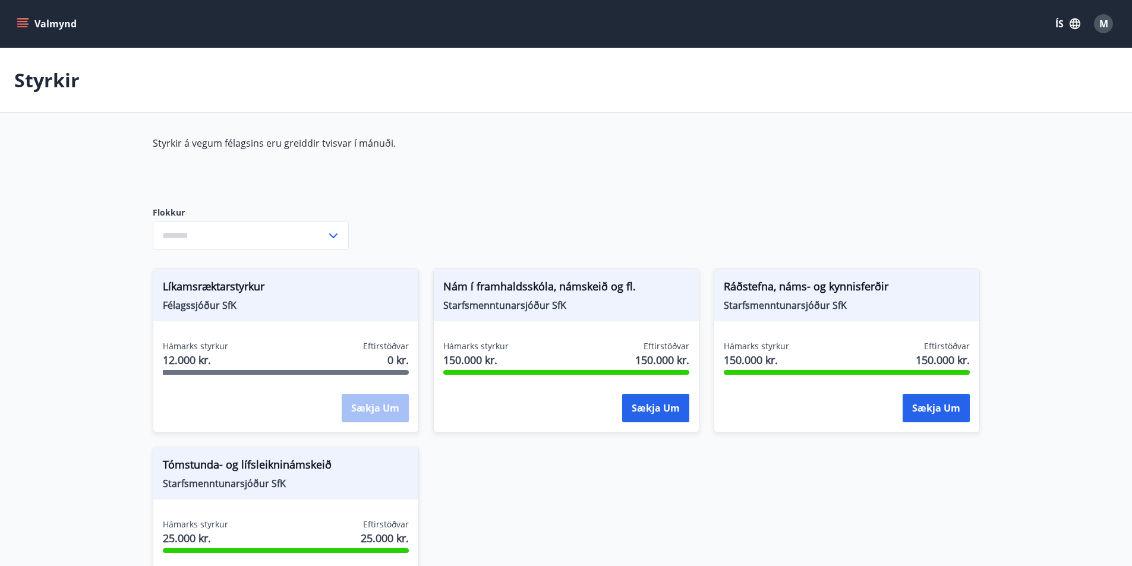  What do you see at coordinates (286, 289) in the screenshot?
I see `span: Líkamsræktarstyrkur` at bounding box center [286, 289].